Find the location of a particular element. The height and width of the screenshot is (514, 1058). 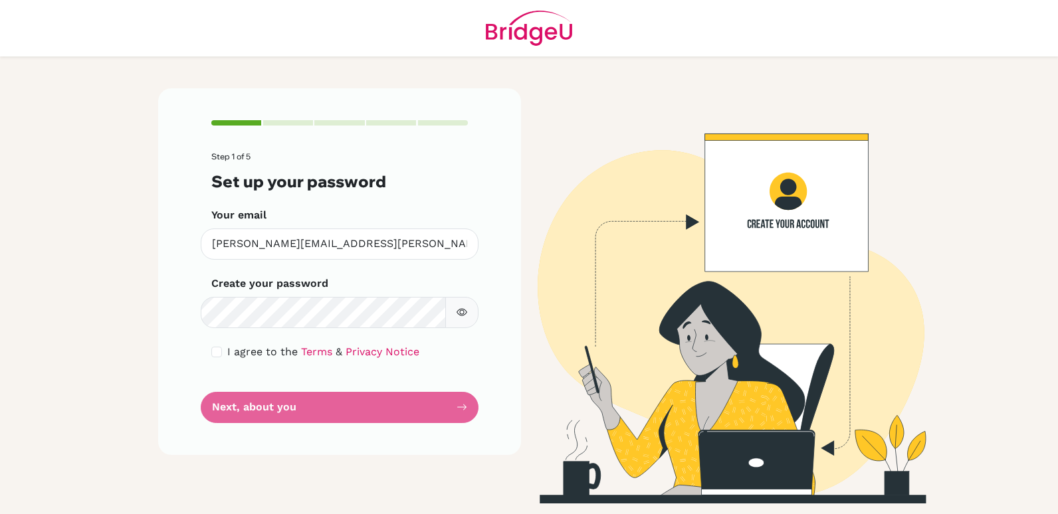

label: Your email is located at coordinates (239, 215).